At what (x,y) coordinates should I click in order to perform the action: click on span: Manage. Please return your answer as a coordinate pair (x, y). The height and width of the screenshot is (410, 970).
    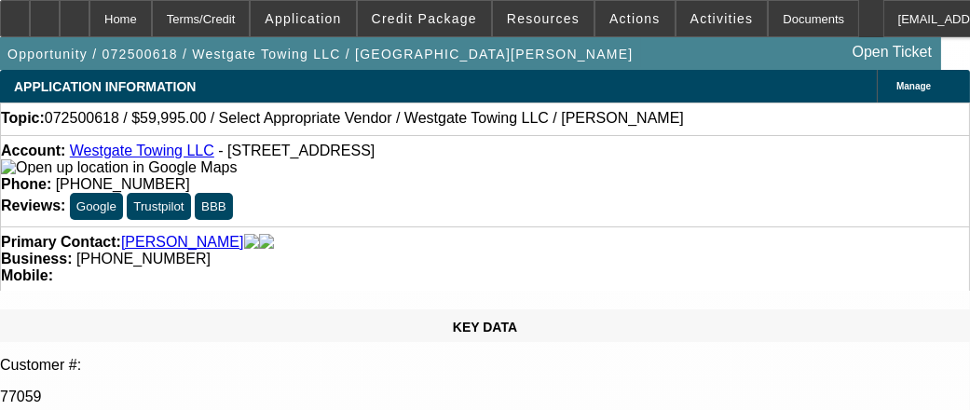
    Looking at the image, I should click on (913, 86).